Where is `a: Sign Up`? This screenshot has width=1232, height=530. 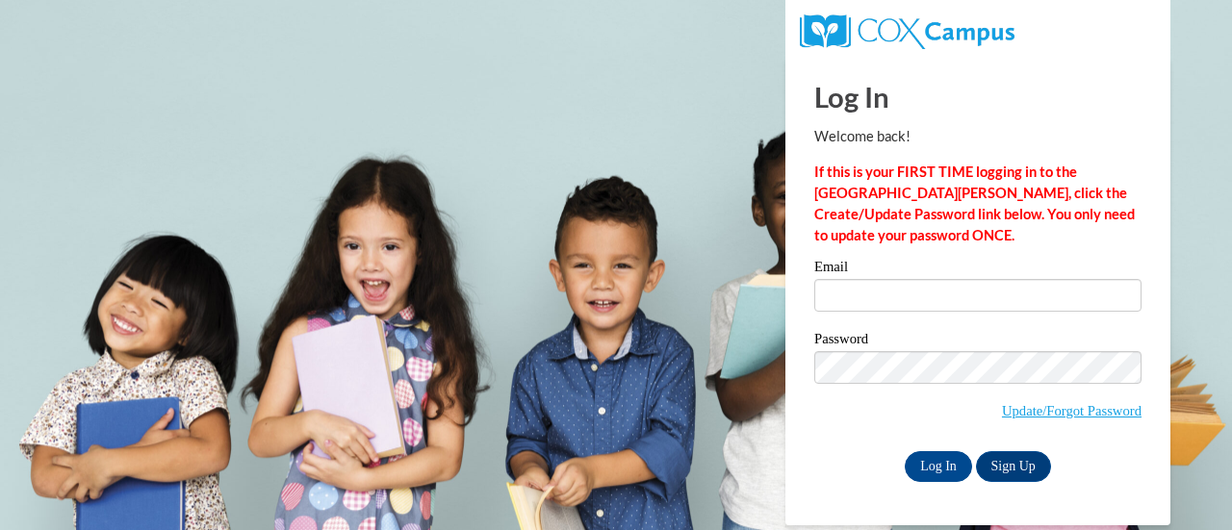 a: Sign Up is located at coordinates (1013, 467).